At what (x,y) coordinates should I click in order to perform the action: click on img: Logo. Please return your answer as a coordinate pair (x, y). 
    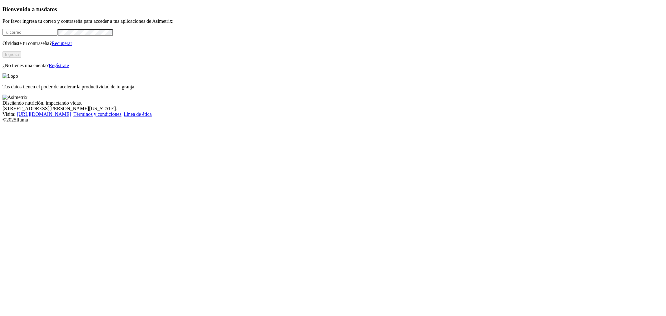
    Looking at the image, I should click on (10, 76).